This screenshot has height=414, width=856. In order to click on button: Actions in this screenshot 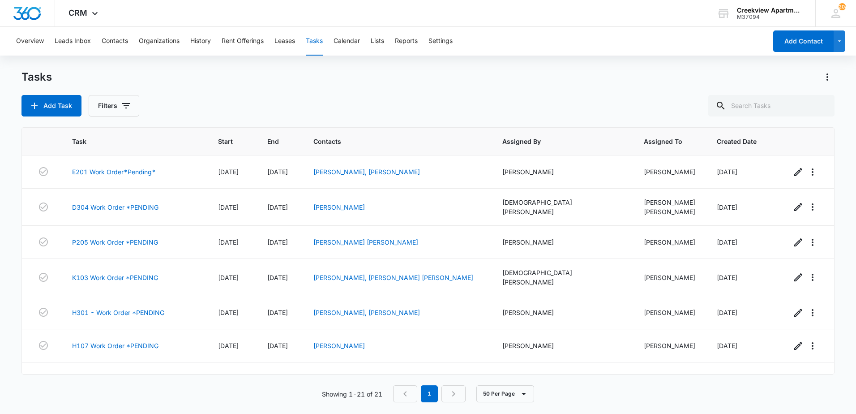, I will do `click(828, 77)`.